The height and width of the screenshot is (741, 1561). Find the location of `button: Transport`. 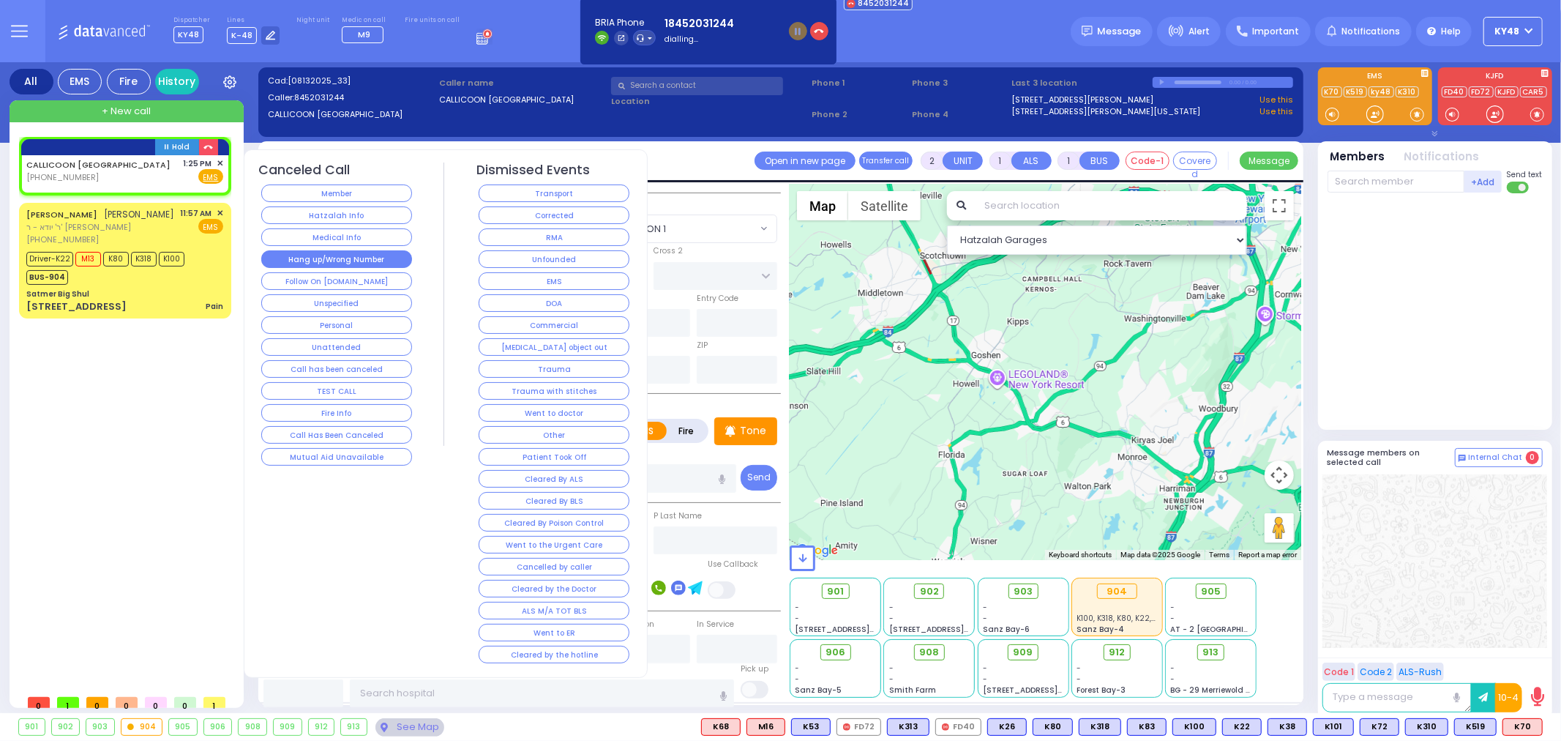

button: Transport is located at coordinates (554, 193).